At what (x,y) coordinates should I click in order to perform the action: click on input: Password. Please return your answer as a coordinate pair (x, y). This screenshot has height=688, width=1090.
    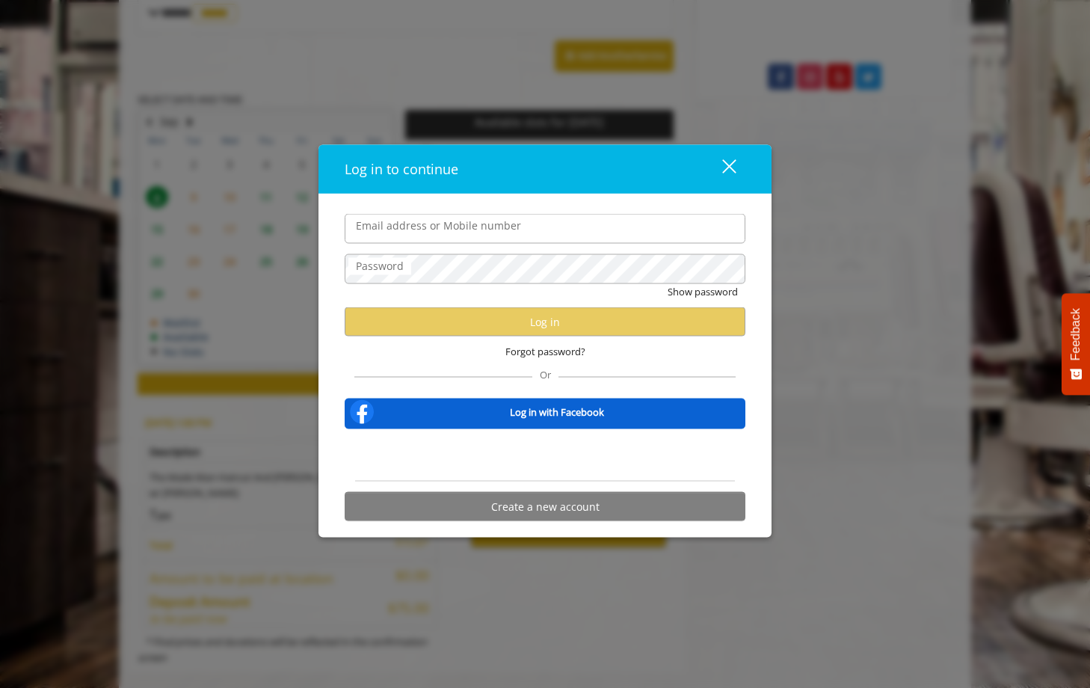
    Looking at the image, I should click on (545, 269).